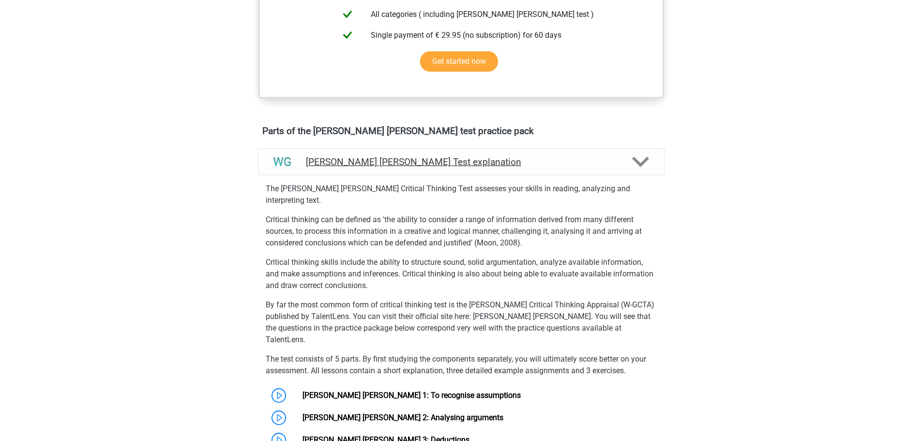  What do you see at coordinates (461, 365) in the screenshot?
I see `p: The test consists of 5 parts. By first studying the components separately, you will ultimately sc...` at bounding box center [461, 365].